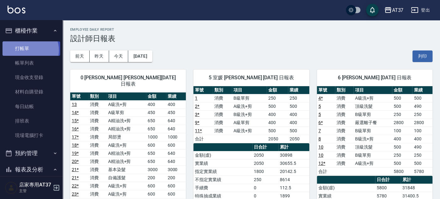 Image resolution: width=440 pixels, height=199 pixels. What do you see at coordinates (16, 9) in the screenshot?
I see `img: Logo` at bounding box center [16, 9].